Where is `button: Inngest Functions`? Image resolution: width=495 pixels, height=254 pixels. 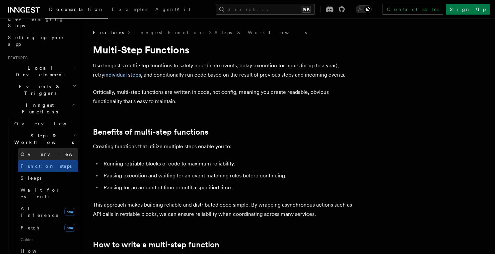
button: Inngest Functions is located at coordinates (41, 108).